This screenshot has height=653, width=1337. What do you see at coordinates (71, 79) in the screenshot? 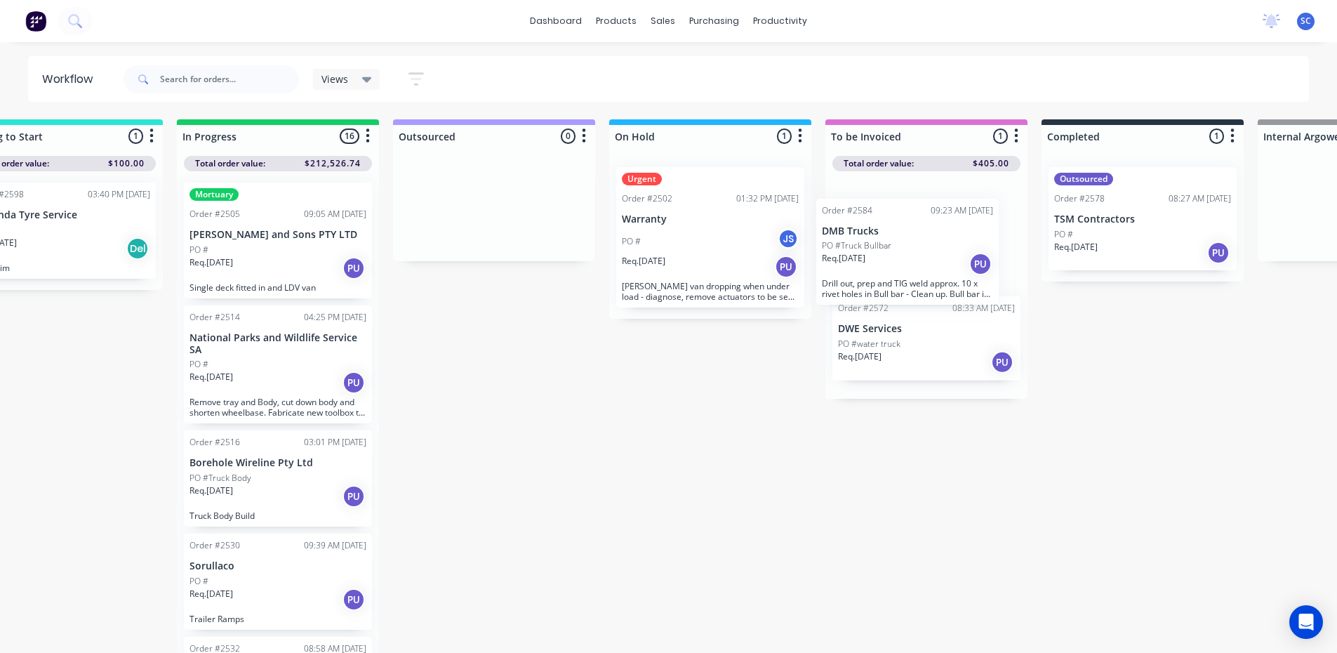
I see `div: Workflow` at bounding box center [71, 79].